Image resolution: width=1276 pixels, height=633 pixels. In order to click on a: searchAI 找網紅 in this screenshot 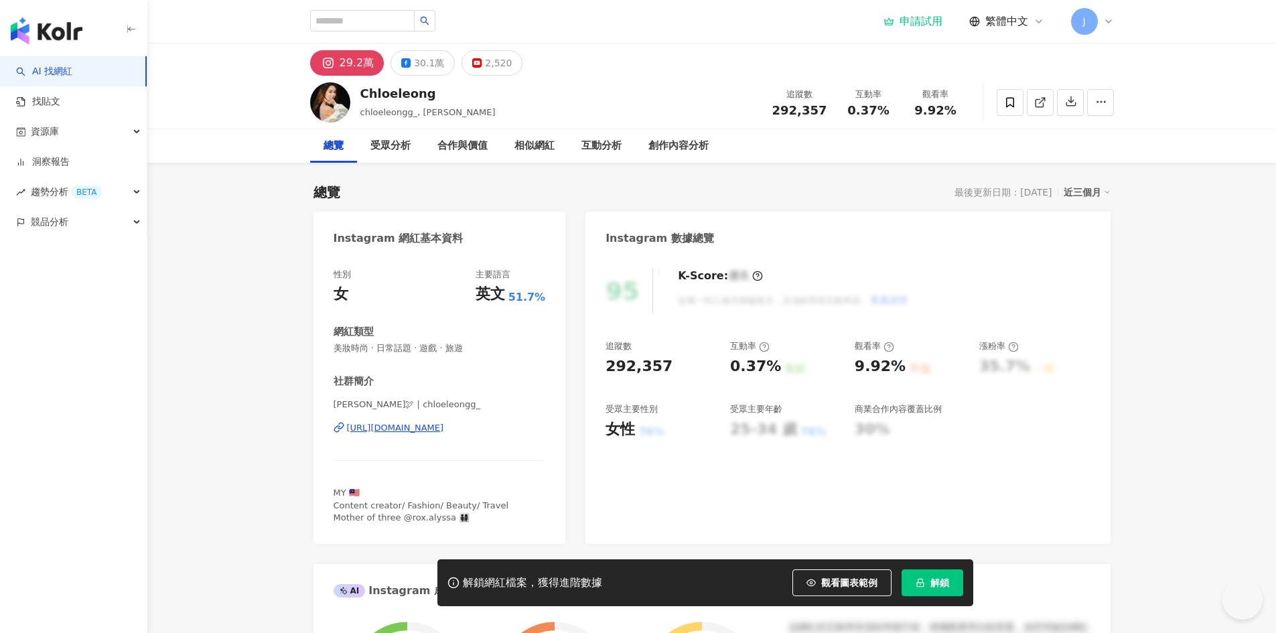, I will do `click(44, 72)`.